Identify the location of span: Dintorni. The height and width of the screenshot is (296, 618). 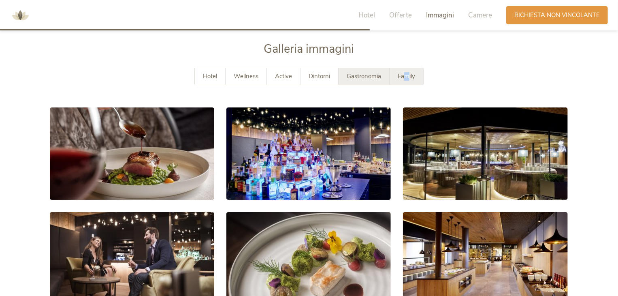
(319, 76).